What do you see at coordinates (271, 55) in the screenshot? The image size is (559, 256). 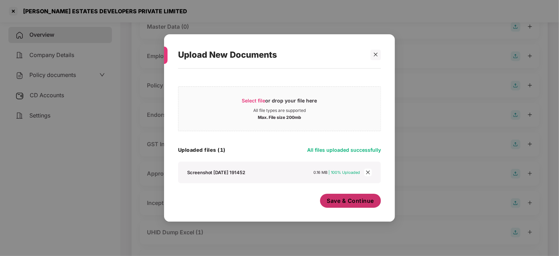 I see `div: Upload New Documents` at bounding box center [271, 55].